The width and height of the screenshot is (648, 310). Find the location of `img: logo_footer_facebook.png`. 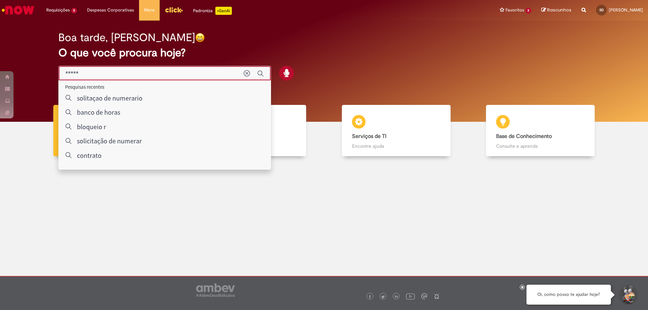

img: logo_footer_facebook.png is located at coordinates (370, 297).